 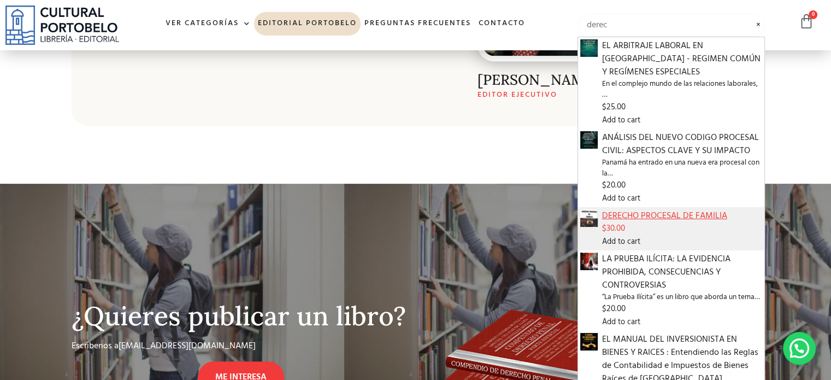 What do you see at coordinates (682, 272) in the screenshot?
I see `span: LA PRUEBA ILÍCITA: LA EVIDENCIA PROHIBIDA, CONSECUENCIAS Y CONTROVERSIAS` at bounding box center [682, 272].